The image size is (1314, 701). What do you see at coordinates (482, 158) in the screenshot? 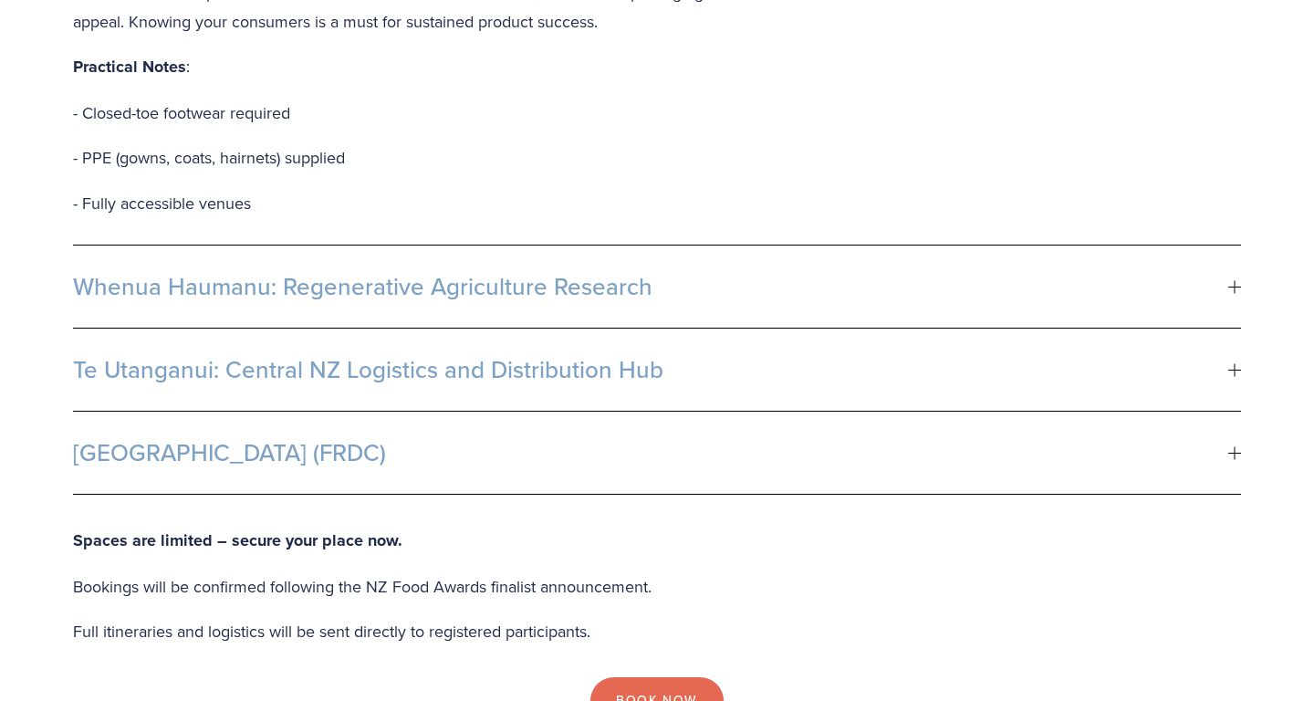
I see `p: - PPE (gowns, coats, hairnets) supplied` at bounding box center [482, 158].